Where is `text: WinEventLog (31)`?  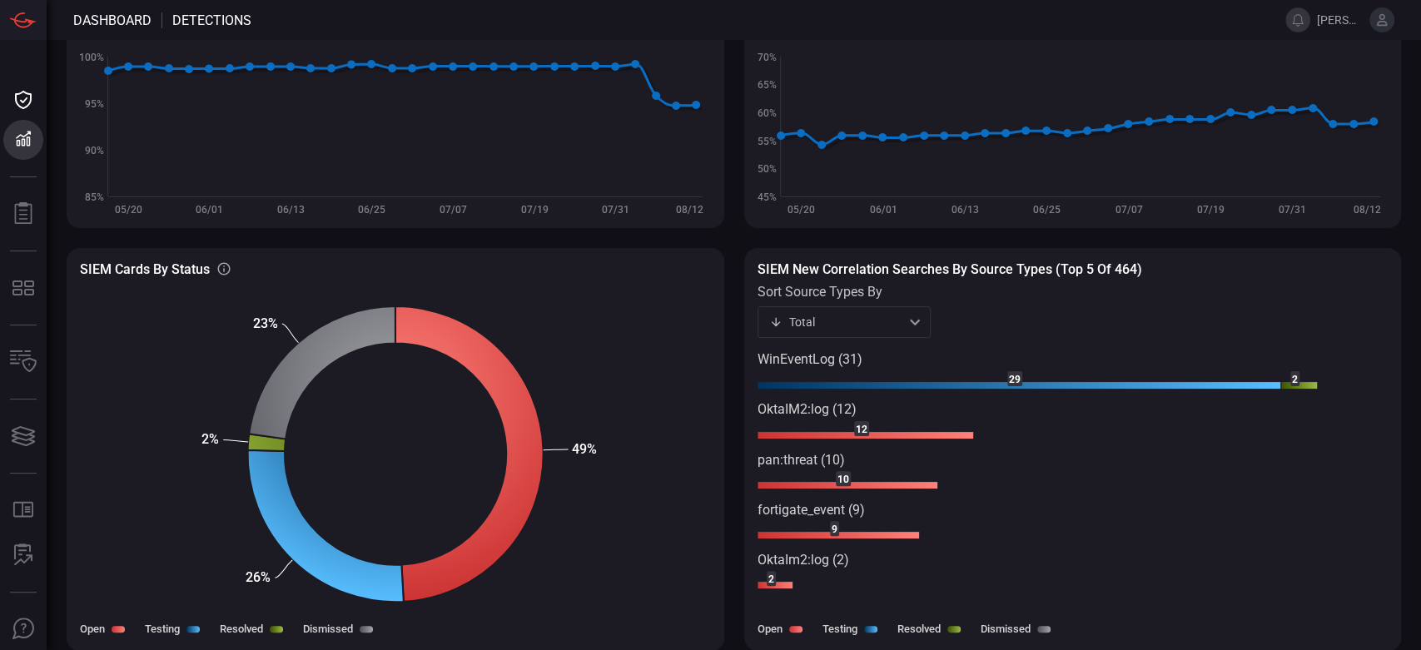 text: WinEventLog (31) is located at coordinates (810, 359).